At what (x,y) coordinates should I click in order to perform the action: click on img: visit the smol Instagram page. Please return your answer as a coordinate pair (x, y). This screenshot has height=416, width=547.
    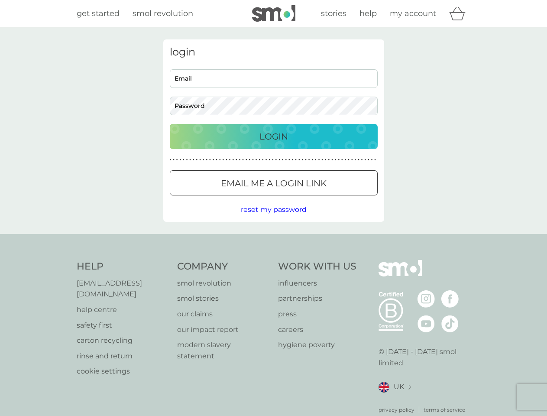
    Looking at the image, I should click on (426, 299).